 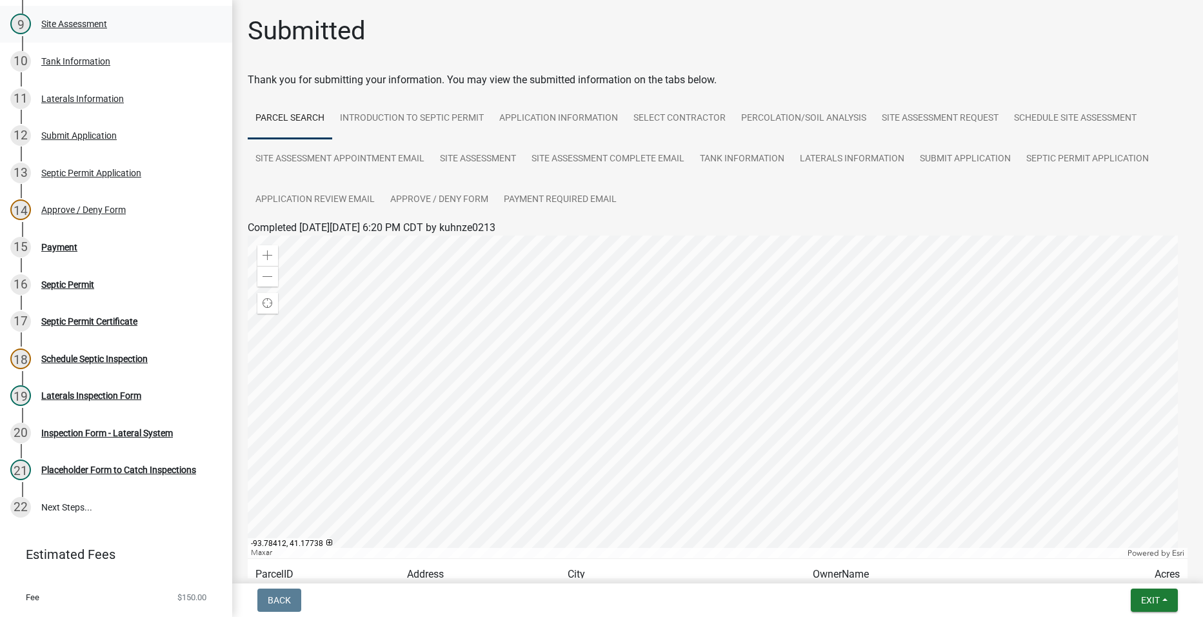 I want to click on div: Septic Permit Application, so click(x=91, y=173).